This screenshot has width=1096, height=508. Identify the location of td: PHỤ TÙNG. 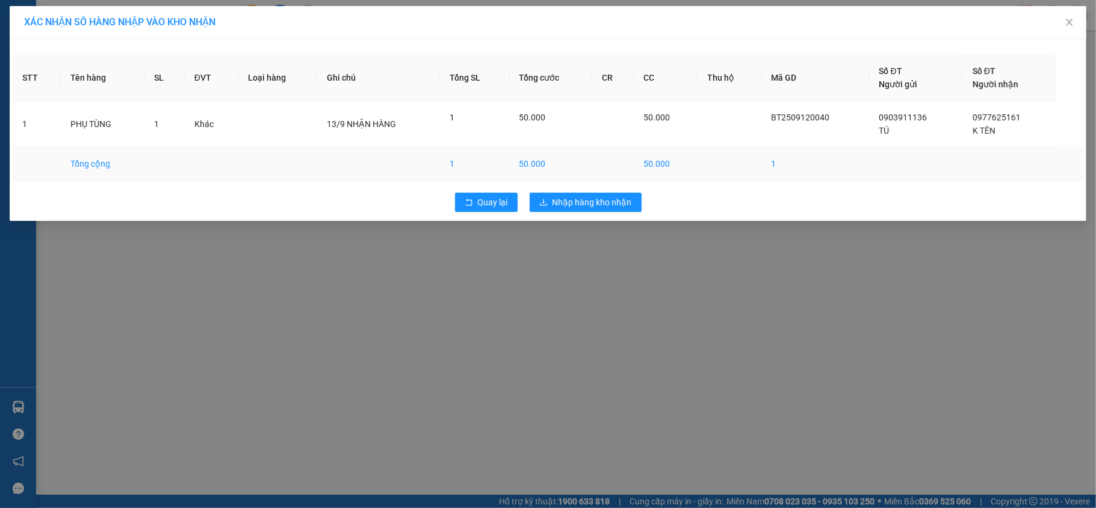
(102, 124).